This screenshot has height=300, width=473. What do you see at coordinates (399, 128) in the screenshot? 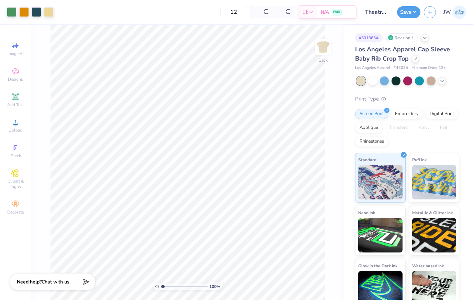
I see `div: Transfers` at bounding box center [399, 128].